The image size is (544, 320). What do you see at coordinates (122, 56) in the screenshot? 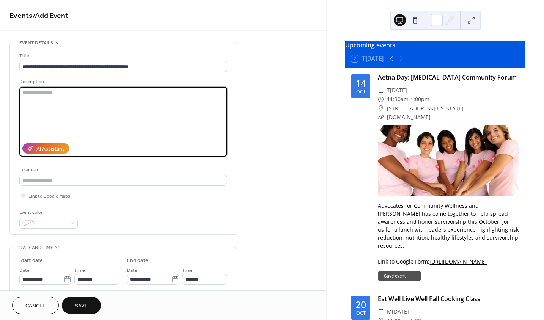
I see `div: Title` at bounding box center [122, 56].